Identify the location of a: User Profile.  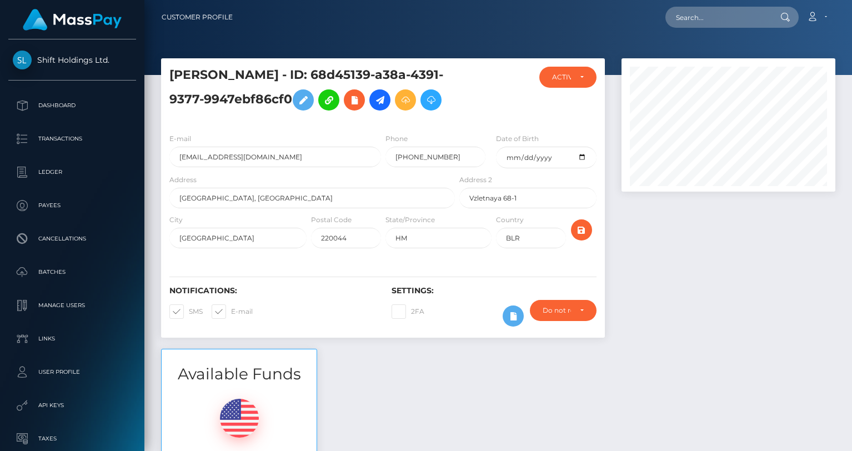
(72, 372).